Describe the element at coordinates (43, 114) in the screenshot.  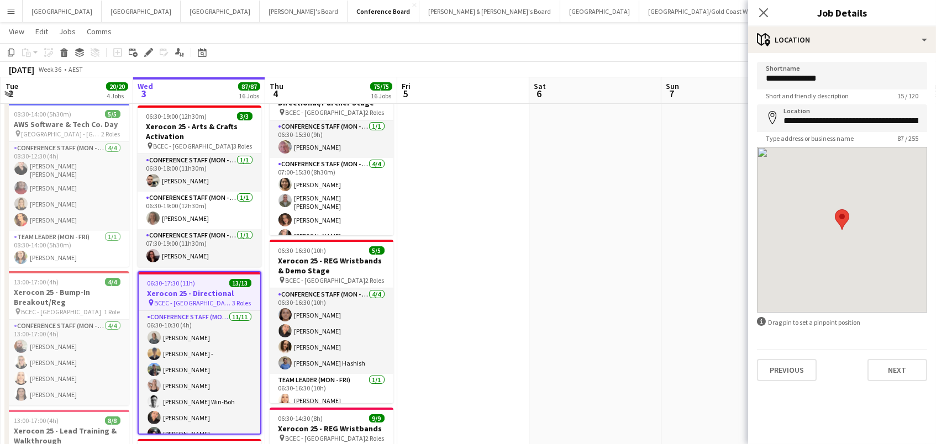
I see `span: 08:30-14:00 (5h30m)` at that location.